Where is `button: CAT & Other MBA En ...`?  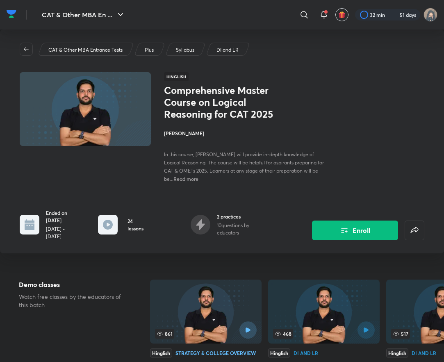
button: CAT & Other MBA En ... is located at coordinates (84, 15).